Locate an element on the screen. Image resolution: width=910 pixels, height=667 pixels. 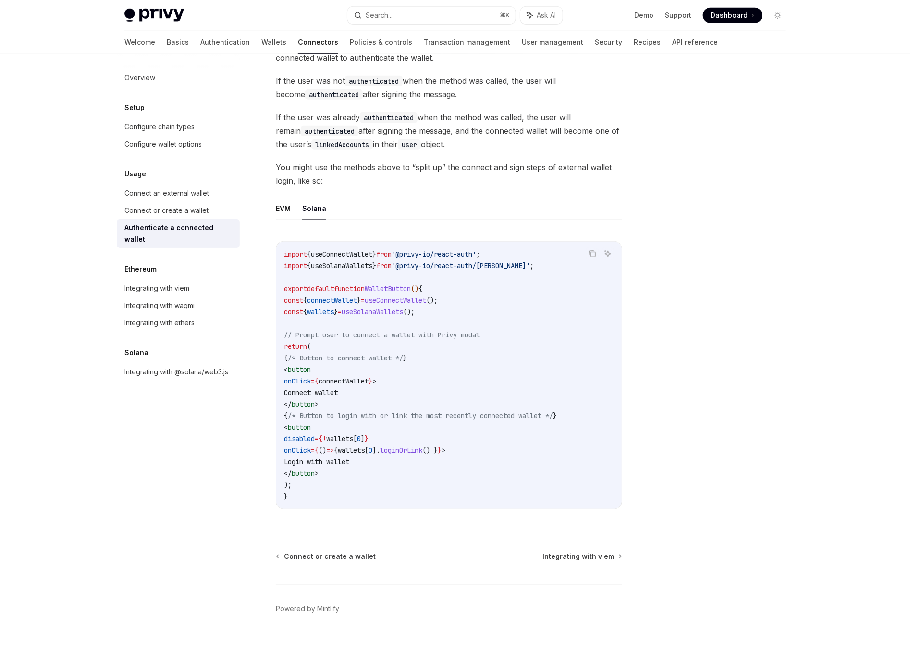
span: connectWallet is located at coordinates (332, 300).